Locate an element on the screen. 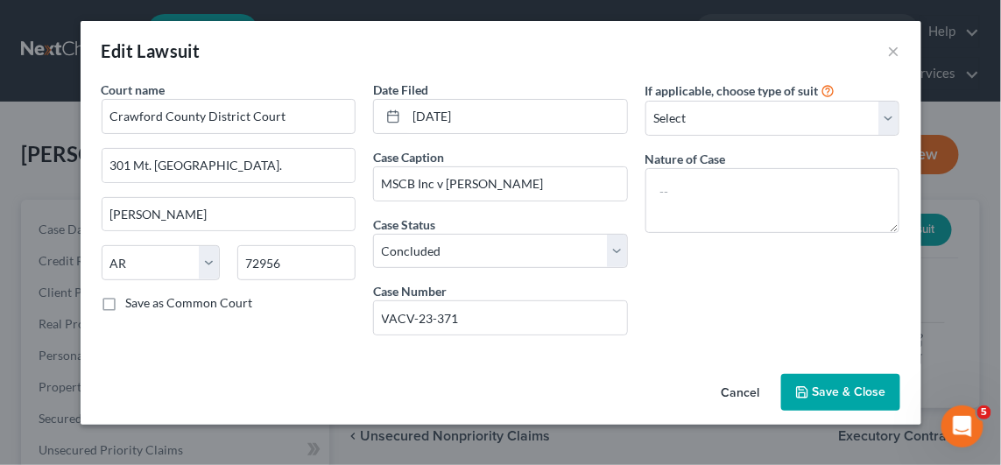 The height and width of the screenshot is (465, 1001). label: Save as Common Court is located at coordinates (189, 303).